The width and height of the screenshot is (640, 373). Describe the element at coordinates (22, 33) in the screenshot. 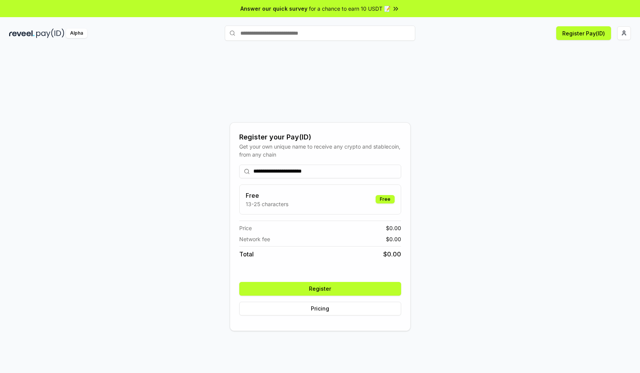

I see `img: reveel_dark` at that location.